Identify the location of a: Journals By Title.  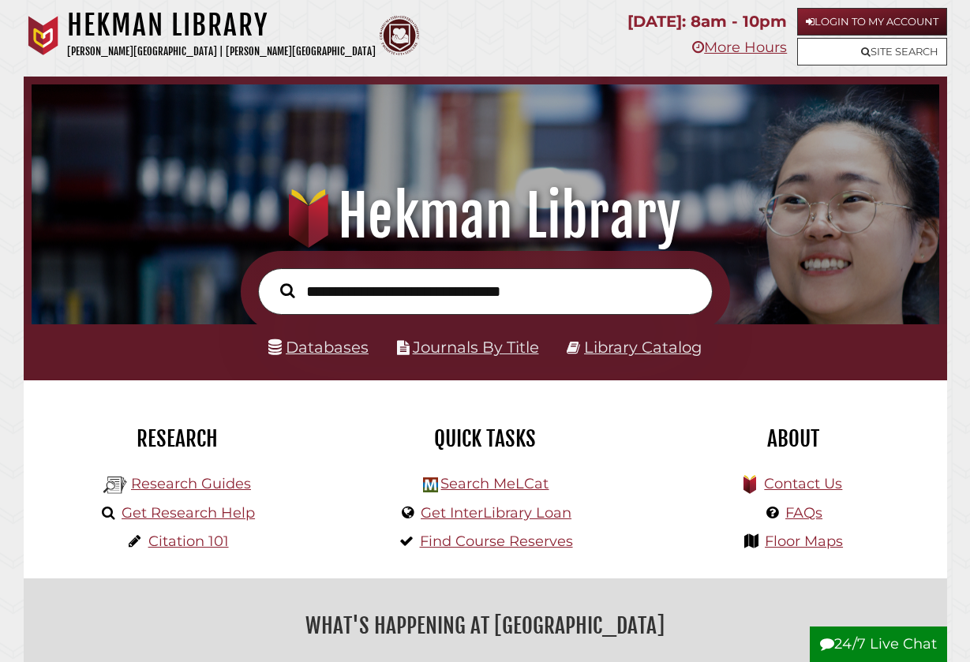
(476, 347).